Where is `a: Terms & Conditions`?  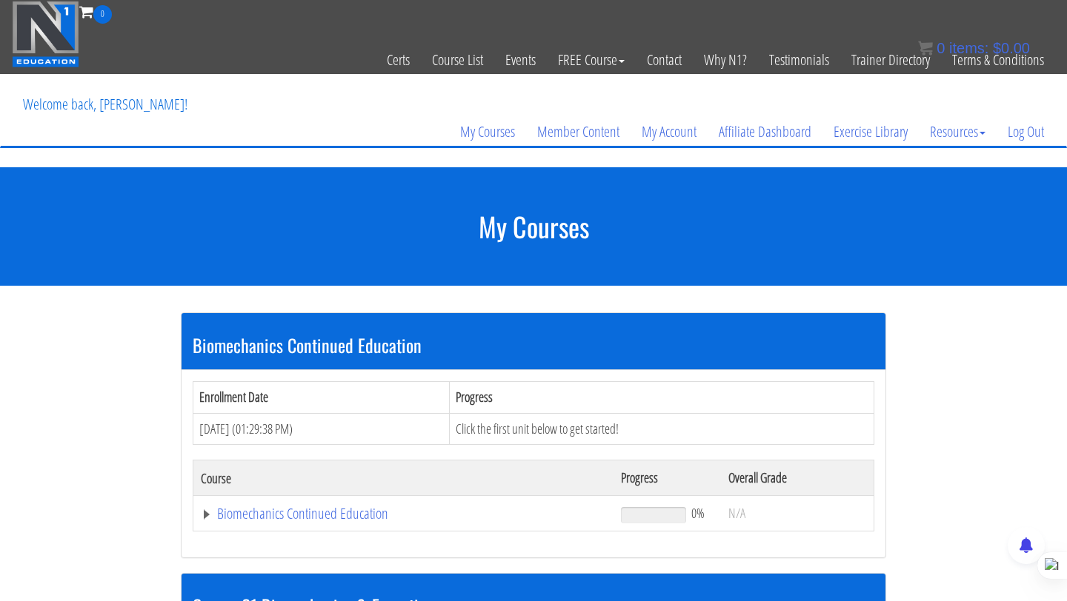
a: Terms & Conditions is located at coordinates (998, 60).